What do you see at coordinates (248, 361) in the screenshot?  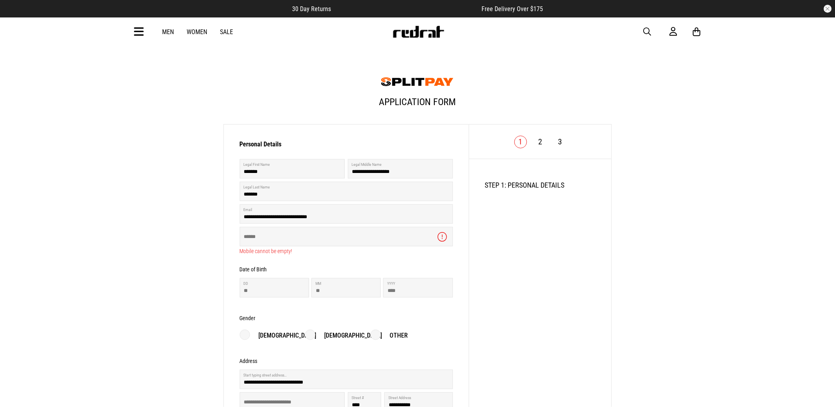 I see `h3: Address` at bounding box center [248, 361].